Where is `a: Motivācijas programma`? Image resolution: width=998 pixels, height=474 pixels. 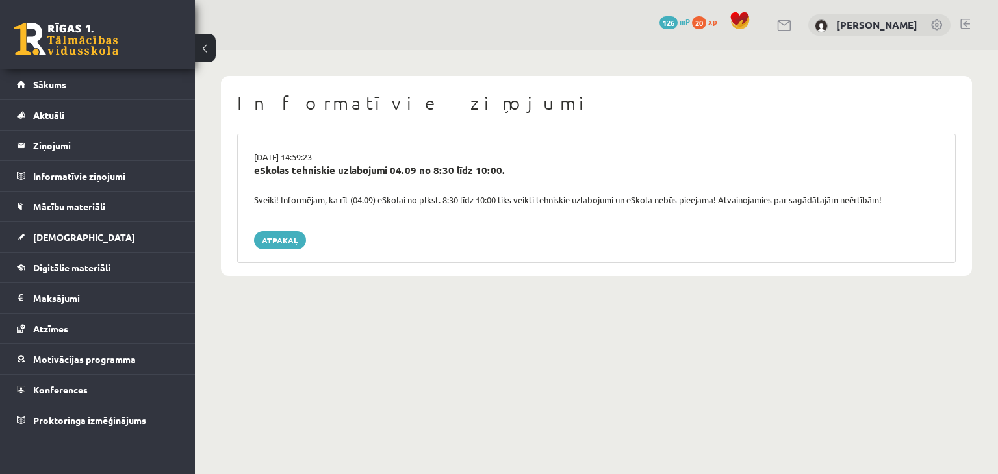
a: Motivācijas programma is located at coordinates (97, 359).